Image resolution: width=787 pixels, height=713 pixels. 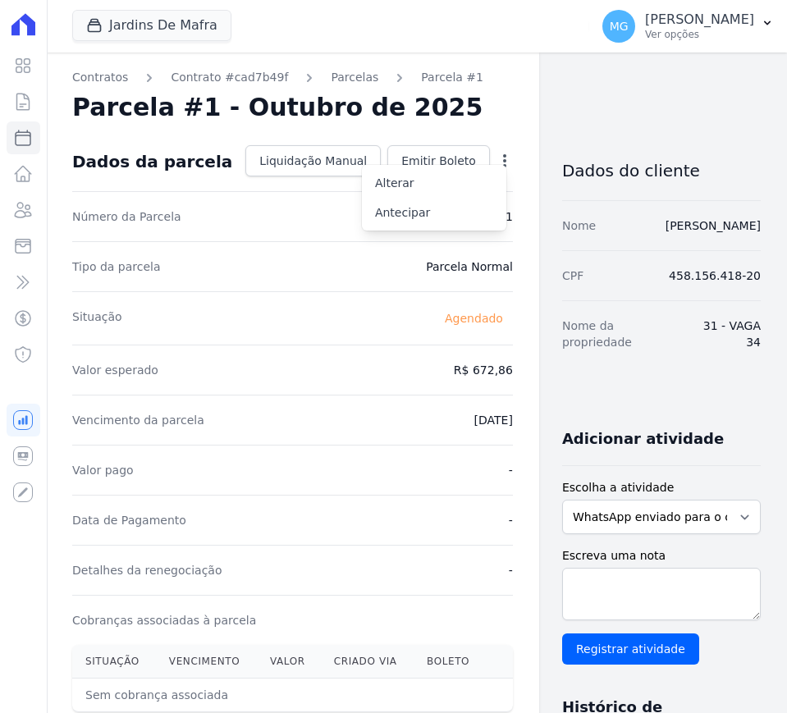 I want to click on nav: Breadcrumb, so click(x=292, y=77).